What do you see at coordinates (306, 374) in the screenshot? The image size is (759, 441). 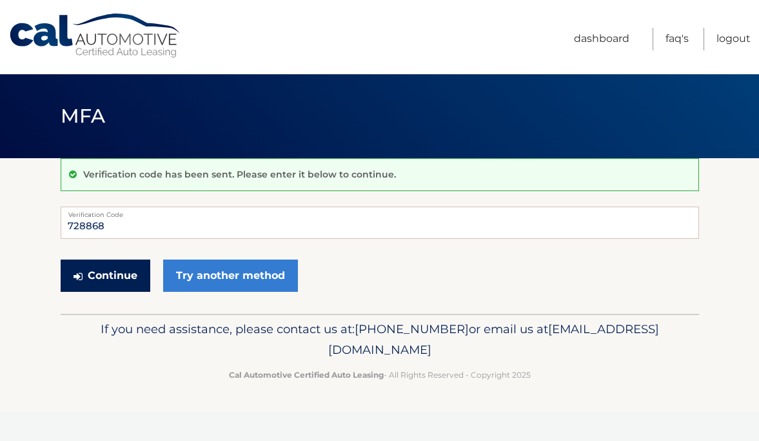 I see `strong: Cal Automotive Certified Auto Leasing` at bounding box center [306, 374].